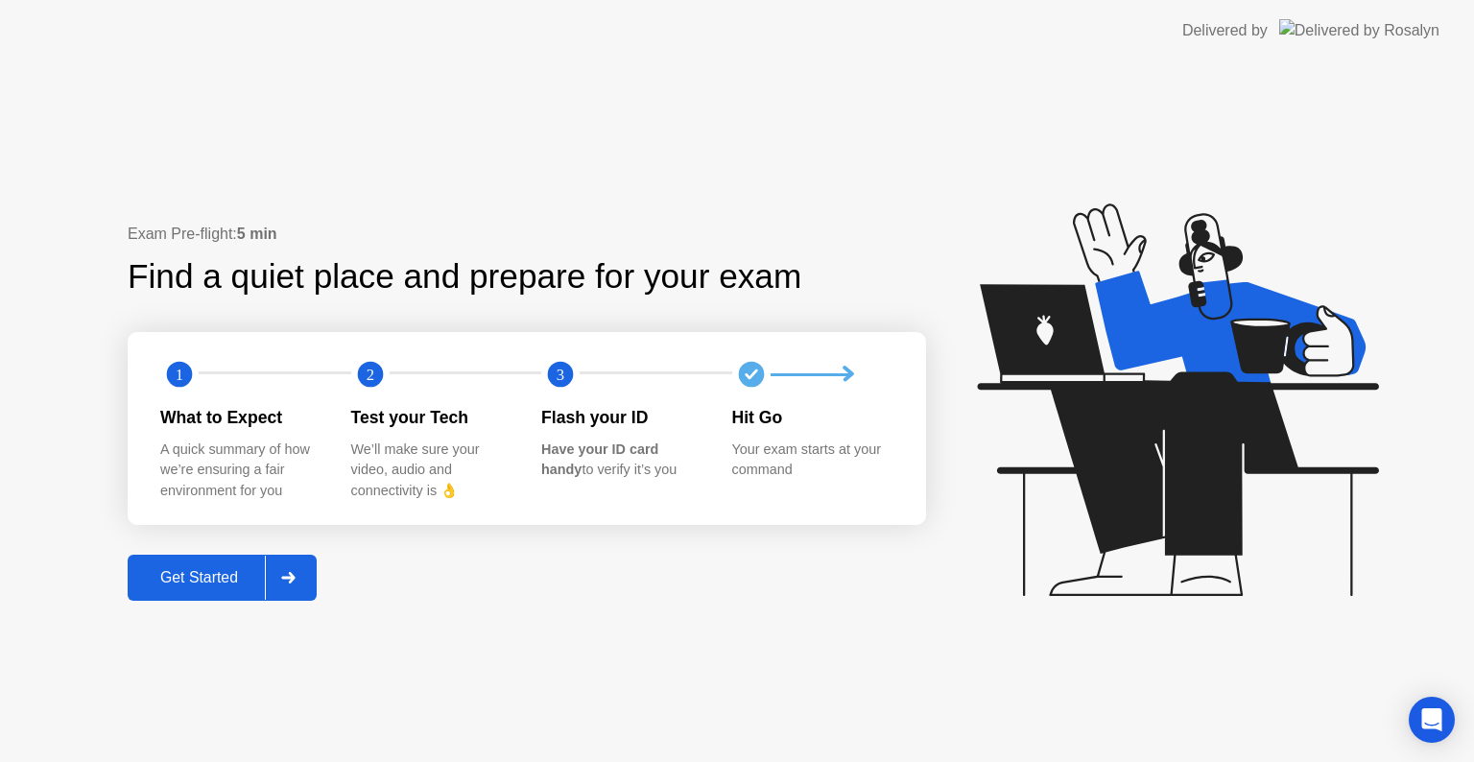 Image resolution: width=1474 pixels, height=762 pixels. I want to click on div: Find a quiet place and prepare for your exam, so click(466, 276).